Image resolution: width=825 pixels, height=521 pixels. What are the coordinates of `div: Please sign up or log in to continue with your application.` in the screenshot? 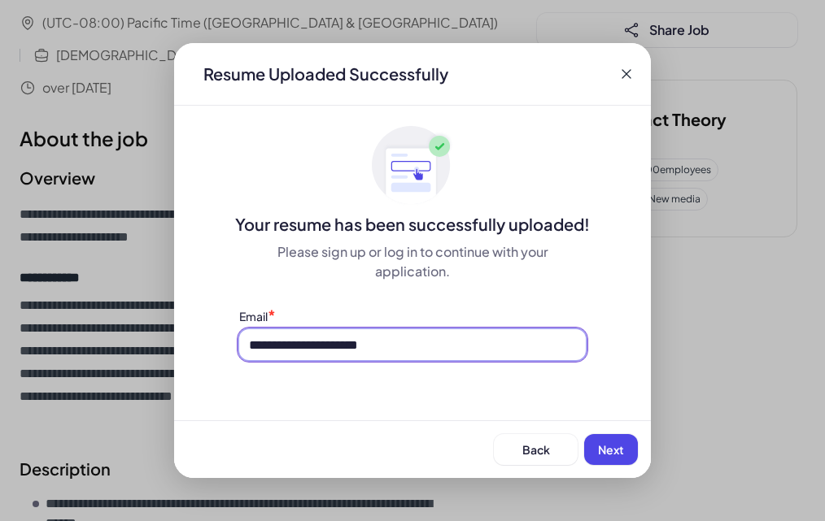 It's located at (412, 262).